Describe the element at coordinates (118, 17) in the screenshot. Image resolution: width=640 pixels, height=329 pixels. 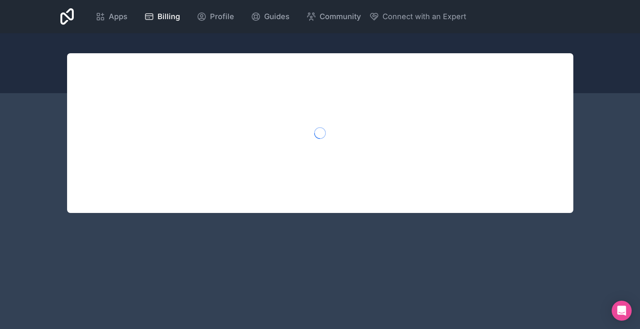
I see `span: Apps` at that location.